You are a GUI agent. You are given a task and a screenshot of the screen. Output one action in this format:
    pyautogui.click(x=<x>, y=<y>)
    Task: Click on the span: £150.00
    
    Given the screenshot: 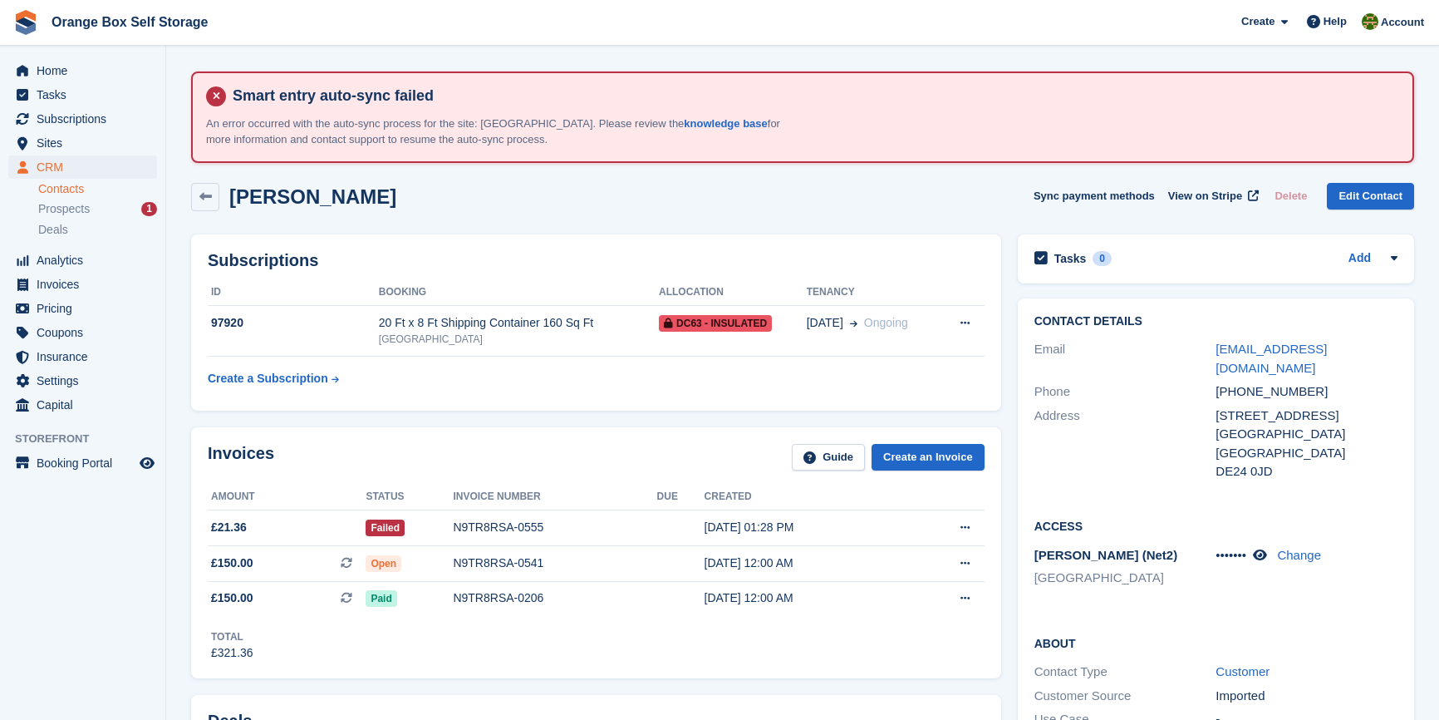 What is the action you would take?
    pyautogui.click(x=232, y=598)
    